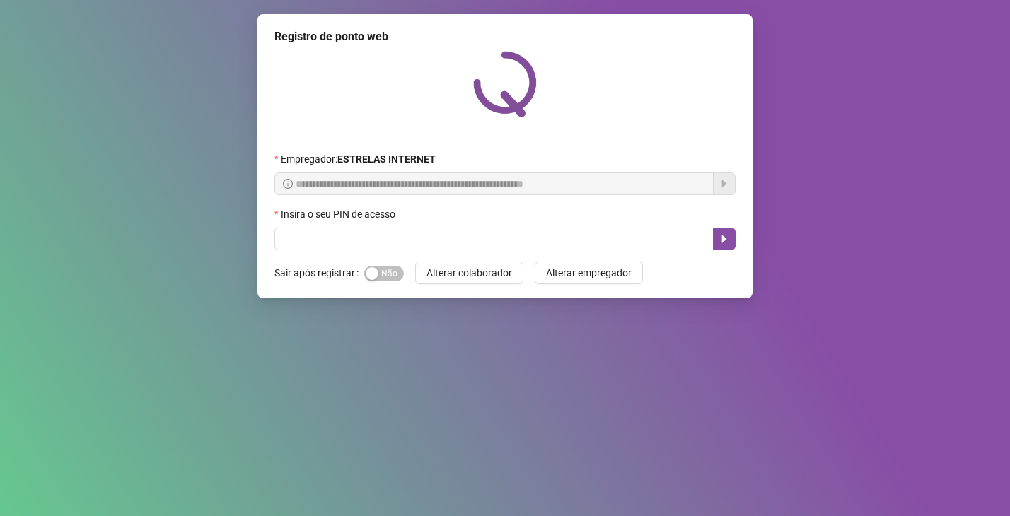  What do you see at coordinates (588, 273) in the screenshot?
I see `button: Alterar empregador` at bounding box center [588, 273].